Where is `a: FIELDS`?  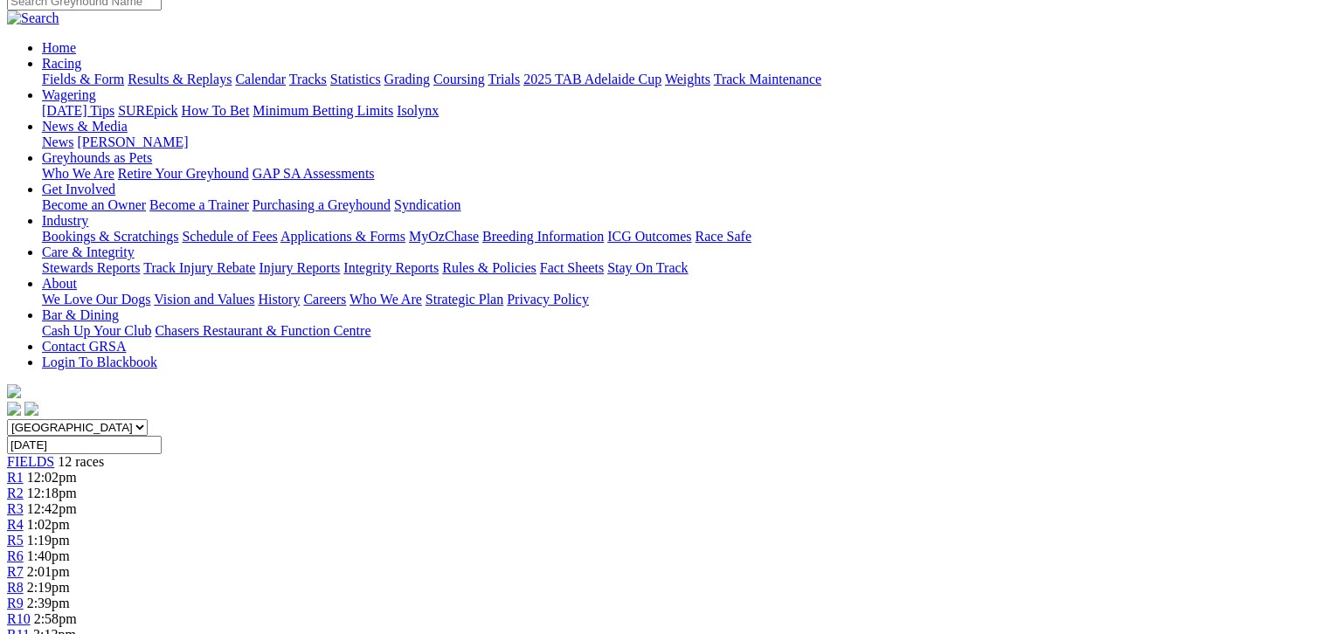 a: FIELDS is located at coordinates (31, 461).